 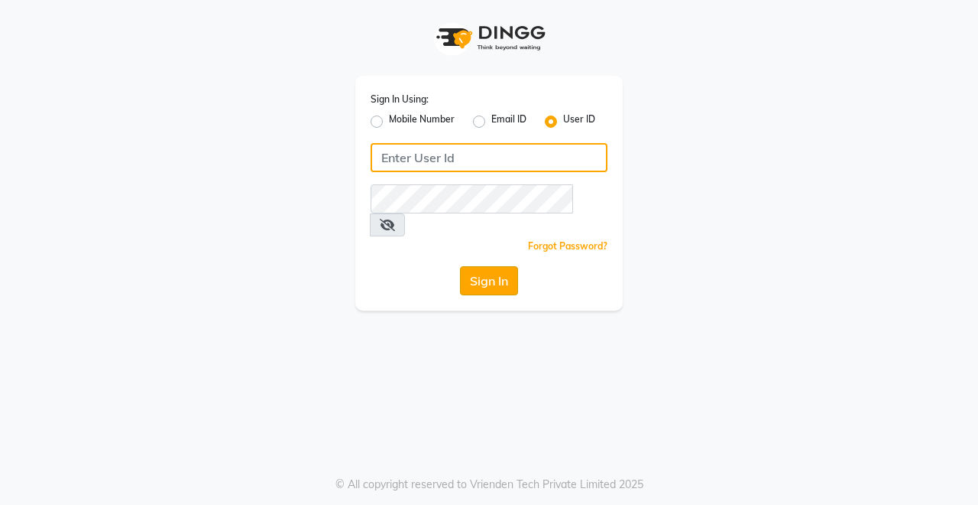 What do you see at coordinates (509, 122) in the screenshot?
I see `label: Email ID` at bounding box center [509, 122].